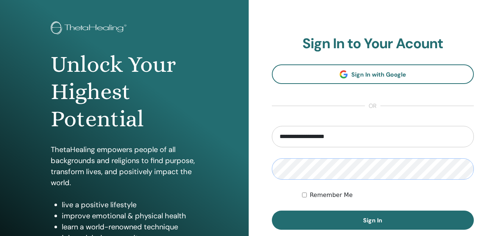 This screenshot has width=497, height=236. What do you see at coordinates (373, 220) in the screenshot?
I see `span: Sign In` at bounding box center [373, 220].